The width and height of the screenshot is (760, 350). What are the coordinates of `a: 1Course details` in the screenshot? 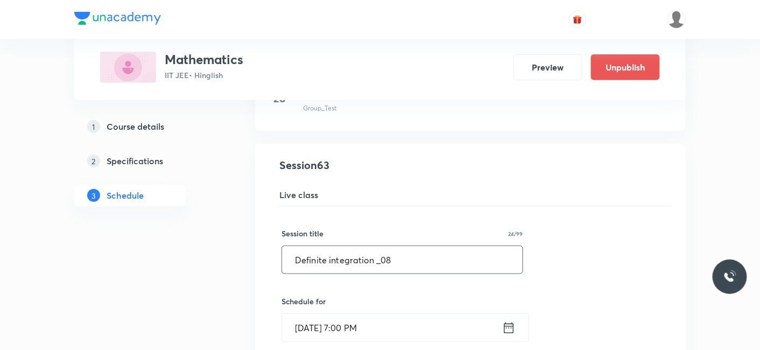 It's located at (147, 126).